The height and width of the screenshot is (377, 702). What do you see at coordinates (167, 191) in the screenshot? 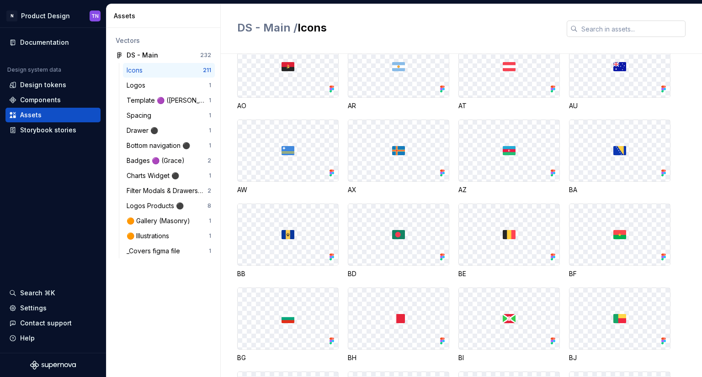
I see `div: Filter Modals & Drawers ⚫️` at bounding box center [167, 191].